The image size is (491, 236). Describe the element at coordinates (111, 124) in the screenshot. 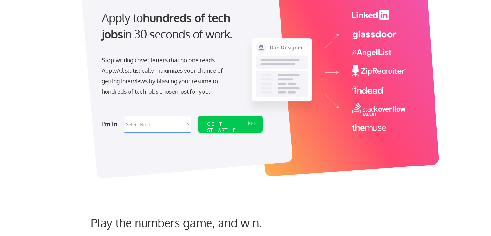

I see `div: I'm in` at that location.